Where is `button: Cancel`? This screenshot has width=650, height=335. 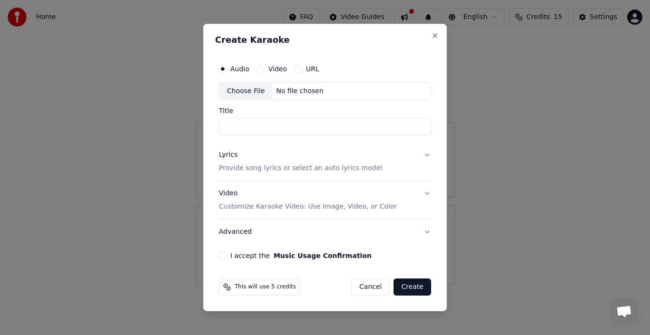
button: Cancel is located at coordinates (370, 287).